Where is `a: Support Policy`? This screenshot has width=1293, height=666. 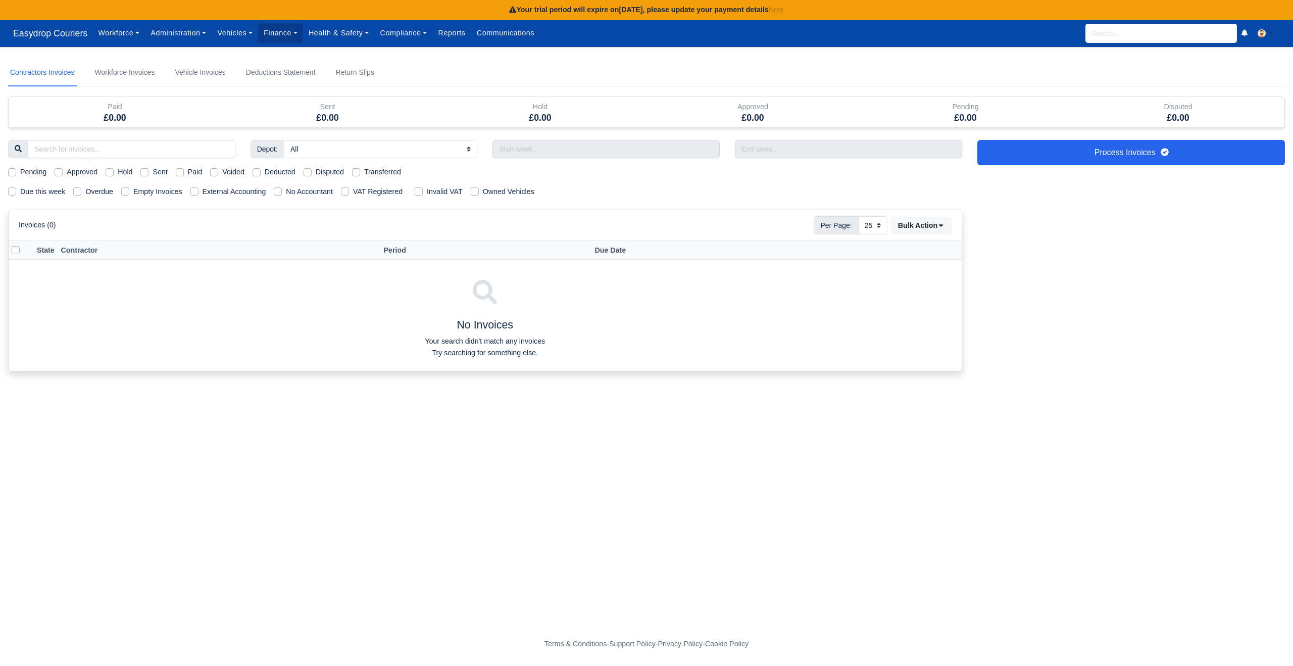
a: Support Policy is located at coordinates (632, 643).